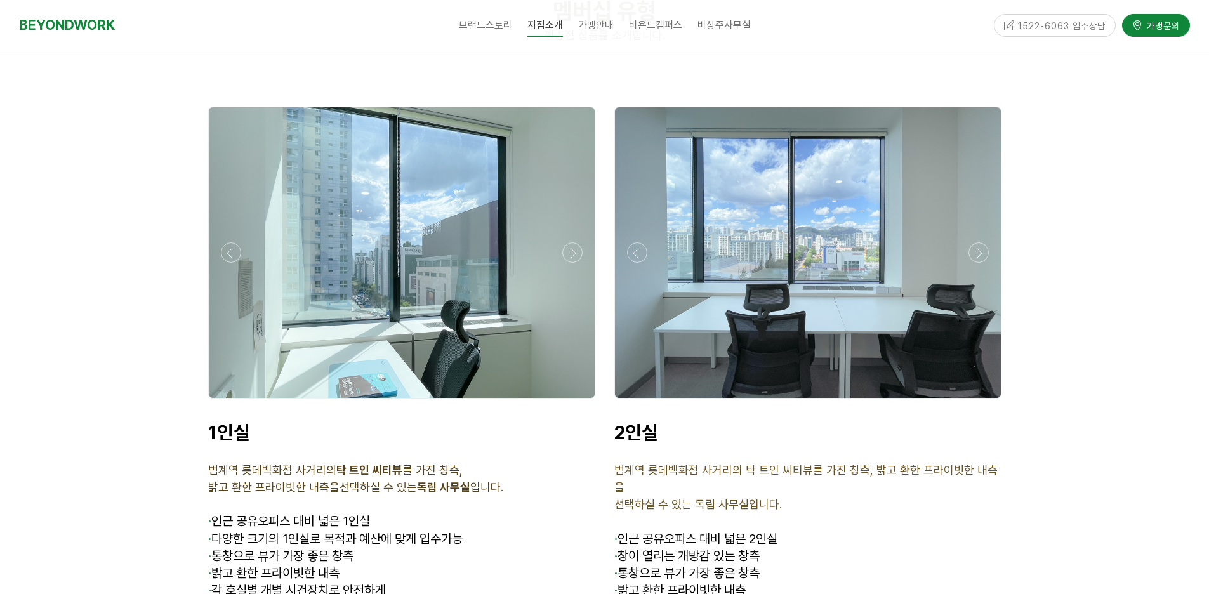 The height and width of the screenshot is (594, 1209). Describe the element at coordinates (1156, 25) in the screenshot. I see `a: 가맹문의` at that location.